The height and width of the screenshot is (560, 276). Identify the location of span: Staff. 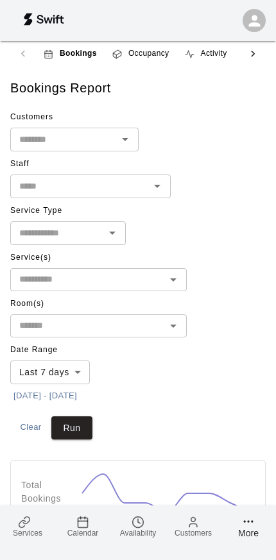
(90, 164).